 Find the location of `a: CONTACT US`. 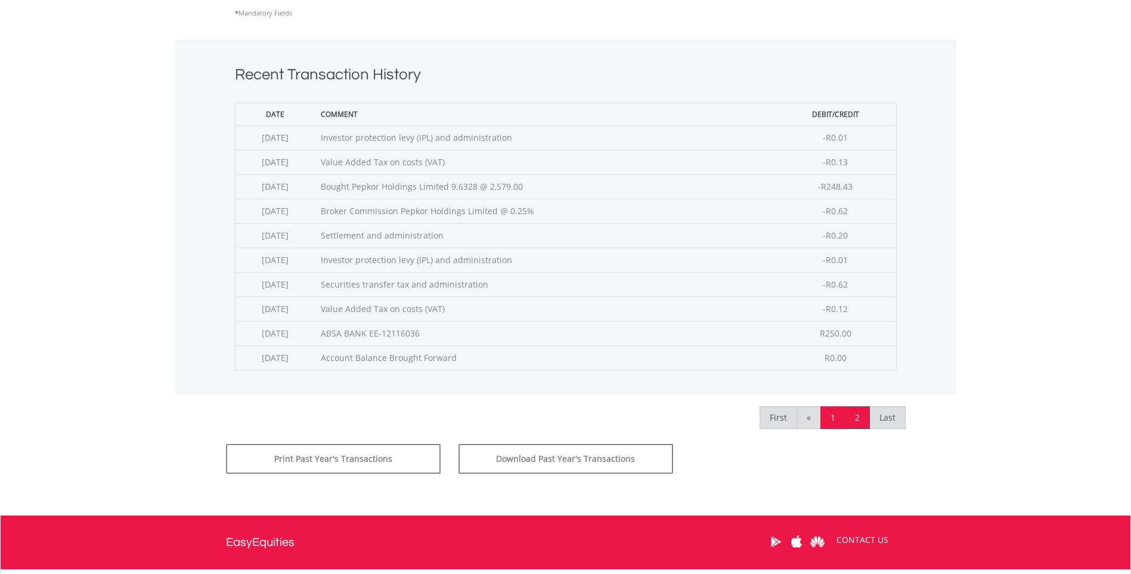

a: CONTACT US is located at coordinates (862, 540).